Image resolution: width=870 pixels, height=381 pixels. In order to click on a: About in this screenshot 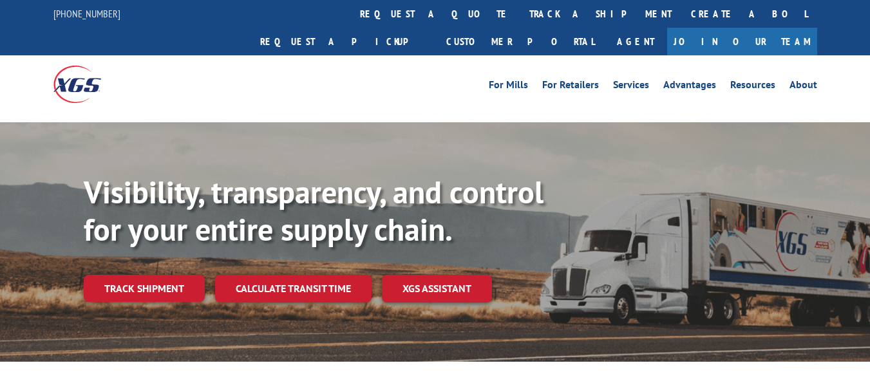, I will do `click(803, 87)`.